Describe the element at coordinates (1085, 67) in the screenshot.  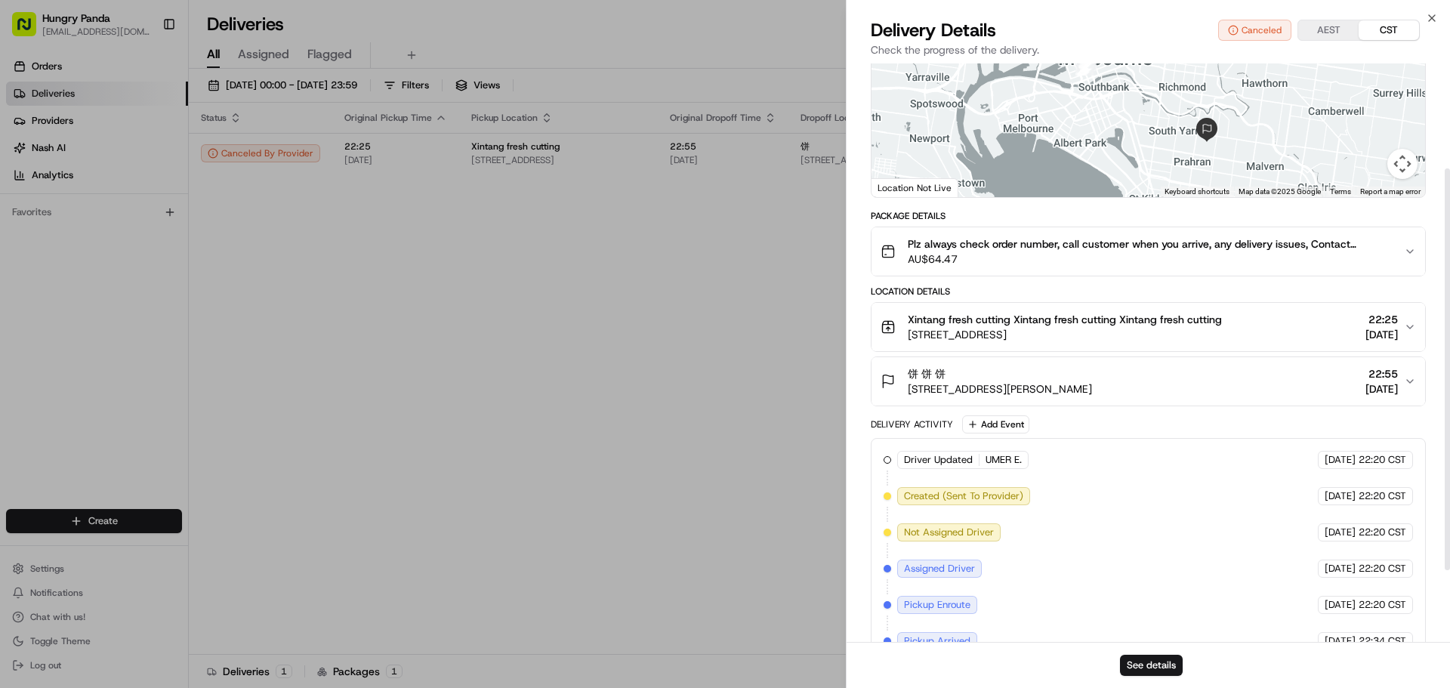
I see `div: 3` at that location.